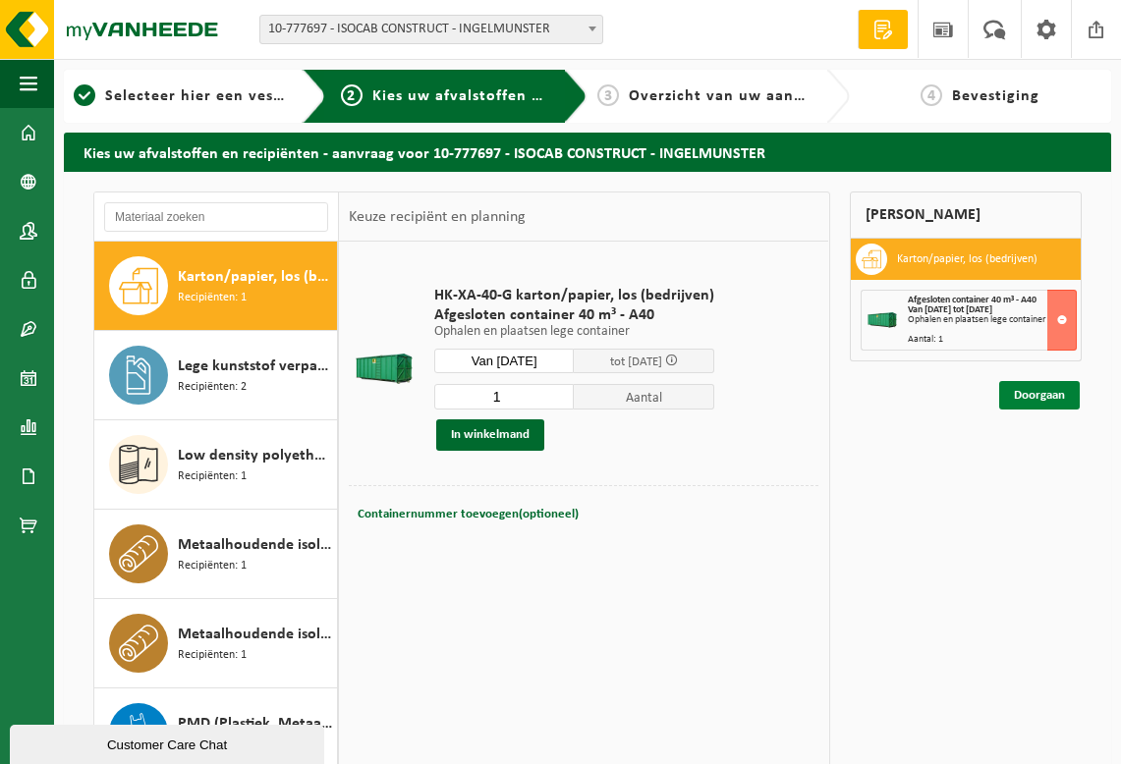 This screenshot has width=1121, height=764. What do you see at coordinates (437, 217) in the screenshot?
I see `div: Keuze recipiënt en planning` at bounding box center [437, 217].